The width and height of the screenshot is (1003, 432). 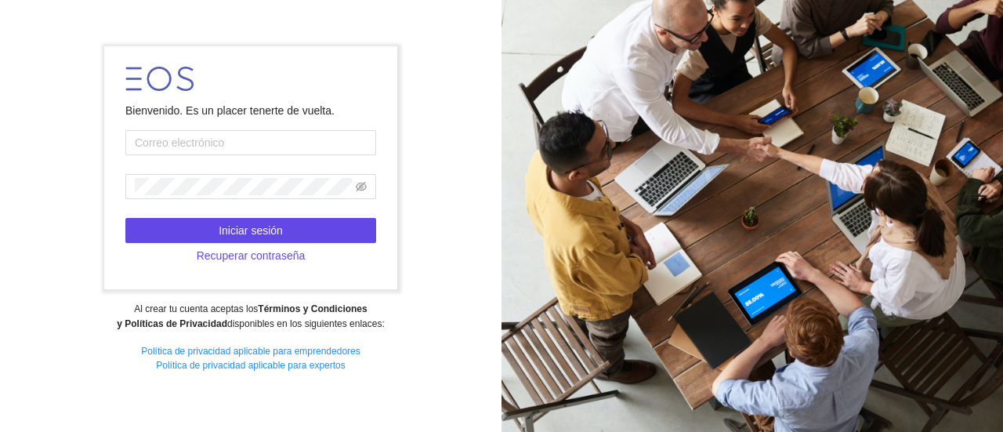 I want to click on span: Iniciar sesión, so click(x=251, y=230).